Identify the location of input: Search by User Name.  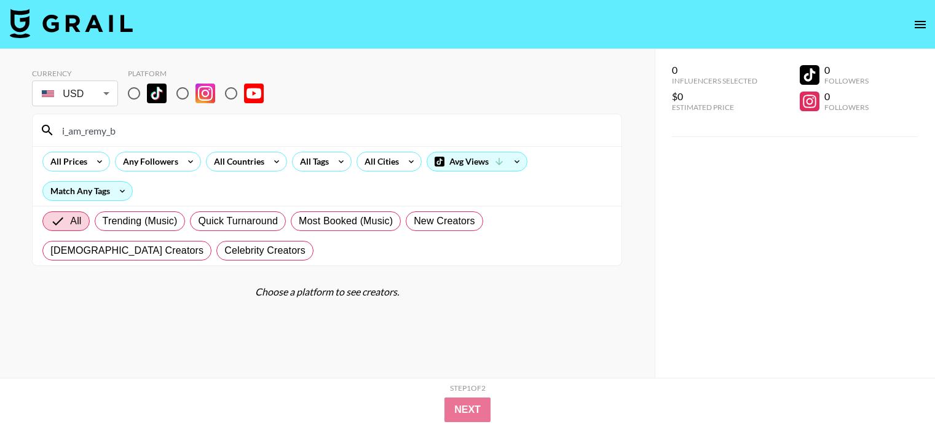
(334, 130).